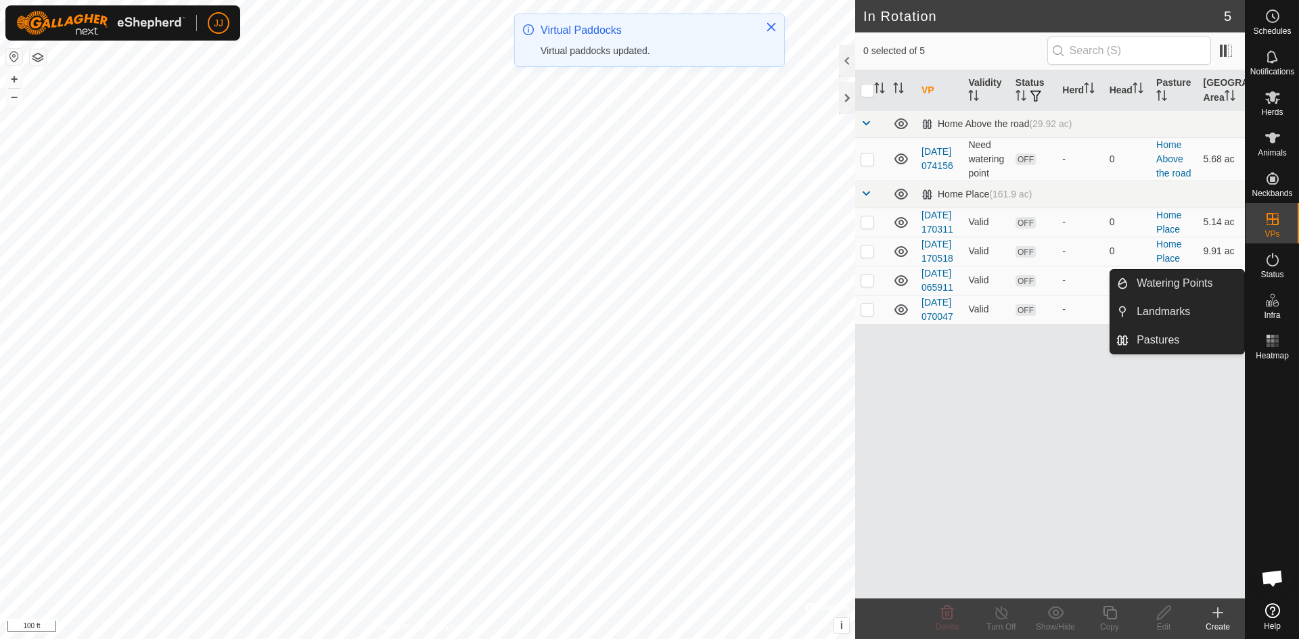  What do you see at coordinates (1177, 340) in the screenshot?
I see `li: Pastures` at bounding box center [1177, 340].